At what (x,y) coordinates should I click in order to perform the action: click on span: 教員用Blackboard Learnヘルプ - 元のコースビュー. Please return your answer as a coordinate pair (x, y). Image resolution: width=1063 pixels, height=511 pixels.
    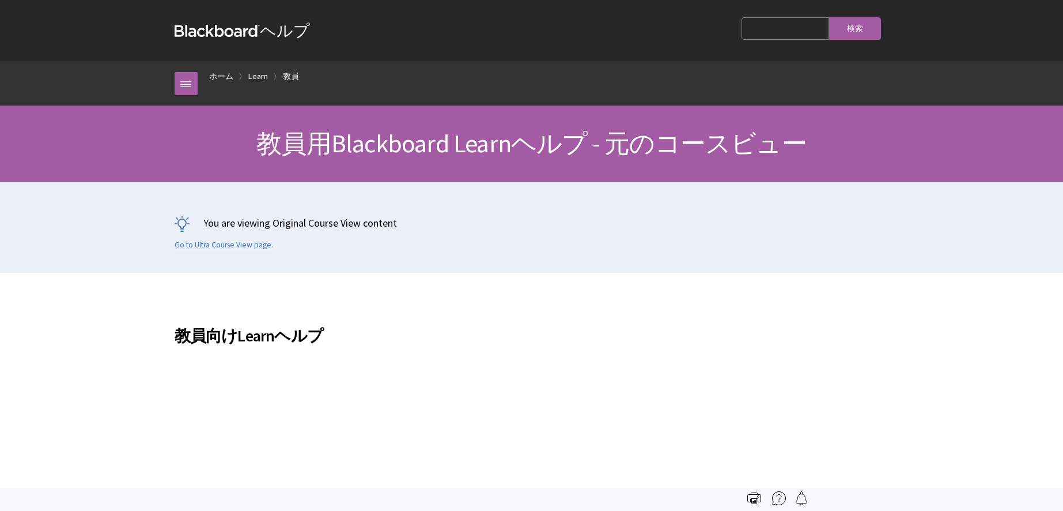
    Looking at the image, I should click on (531, 143).